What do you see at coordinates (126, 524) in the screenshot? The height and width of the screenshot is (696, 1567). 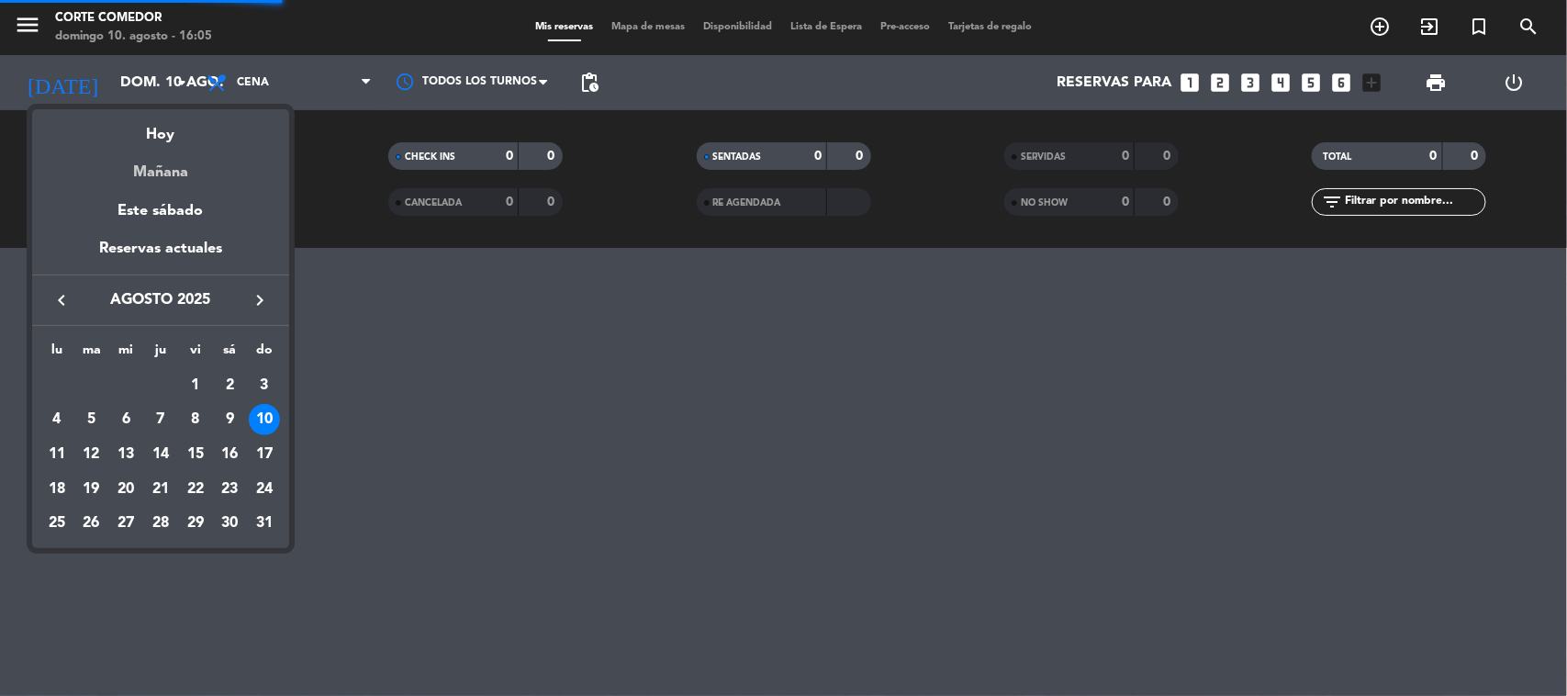 I see `td: 27 de agosto de 2025` at bounding box center [126, 524].